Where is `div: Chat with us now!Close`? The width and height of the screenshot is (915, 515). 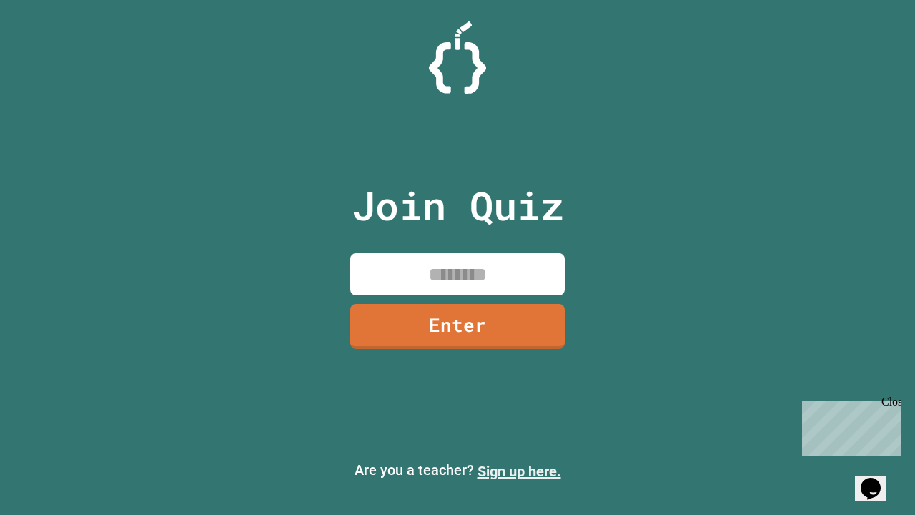 div: Chat with us now!Close is located at coordinates (52, 48).